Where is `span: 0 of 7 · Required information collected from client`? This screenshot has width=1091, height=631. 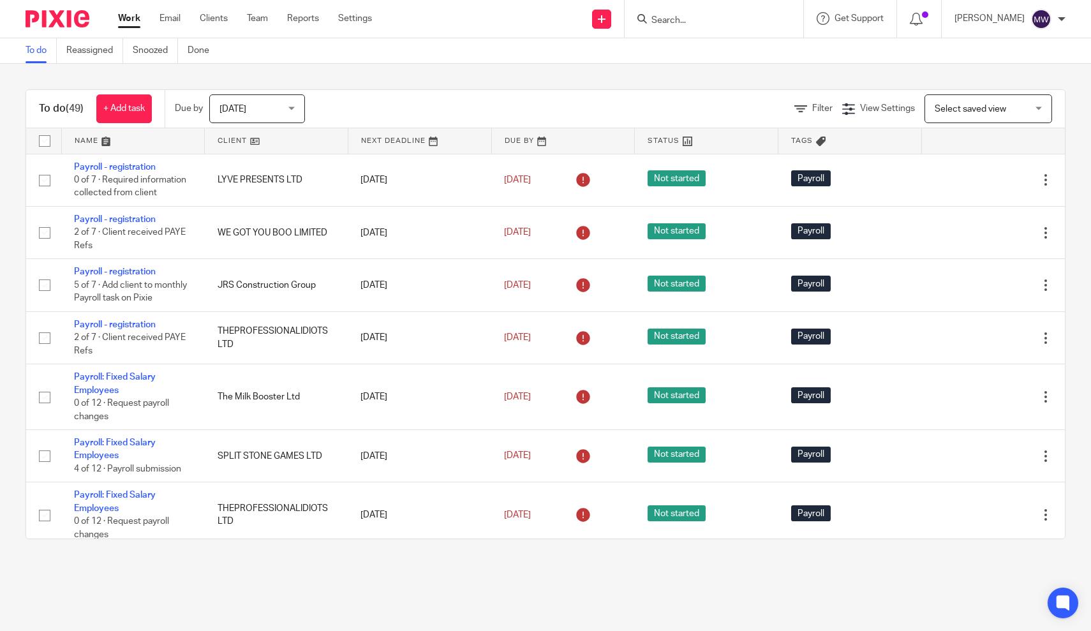 span: 0 of 7 · Required information collected from client is located at coordinates (130, 186).